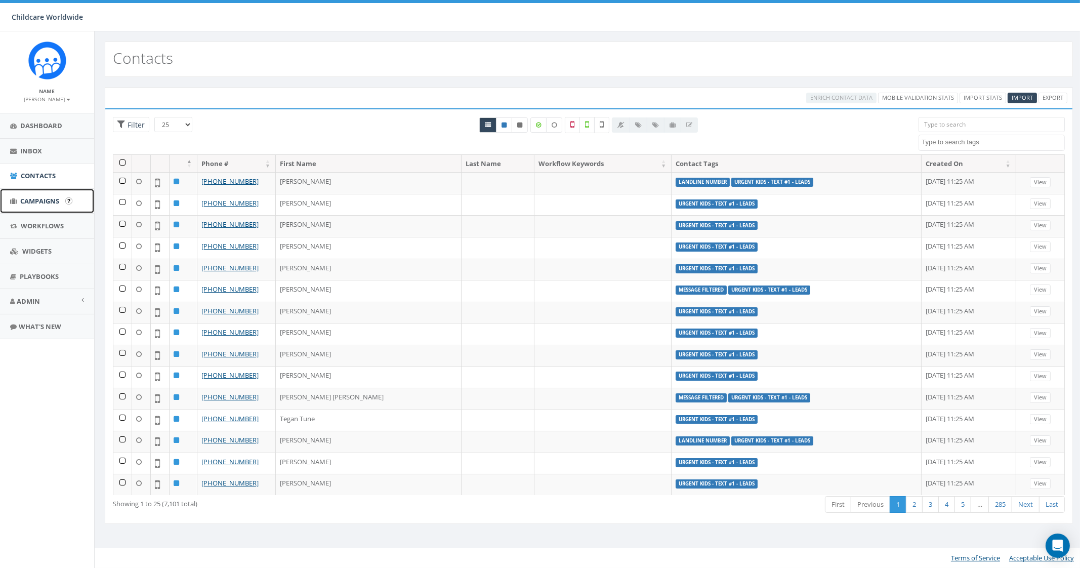 The image size is (1080, 568). What do you see at coordinates (539, 125) in the screenshot?
I see `label: Data Enriched` at bounding box center [539, 125].